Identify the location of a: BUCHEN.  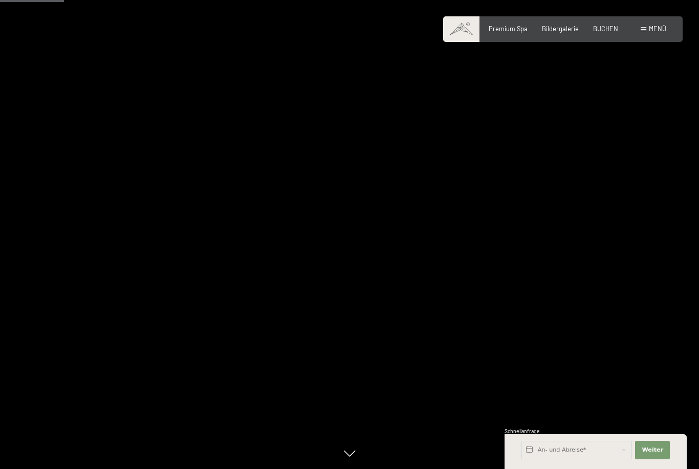
(605, 29).